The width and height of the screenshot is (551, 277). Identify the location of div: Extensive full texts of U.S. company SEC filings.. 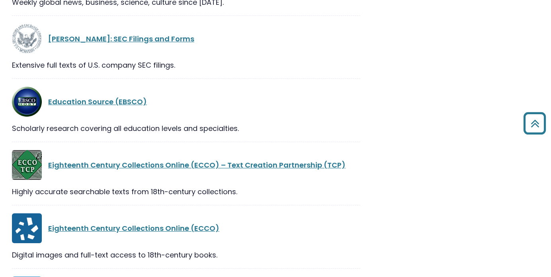
(186, 65).